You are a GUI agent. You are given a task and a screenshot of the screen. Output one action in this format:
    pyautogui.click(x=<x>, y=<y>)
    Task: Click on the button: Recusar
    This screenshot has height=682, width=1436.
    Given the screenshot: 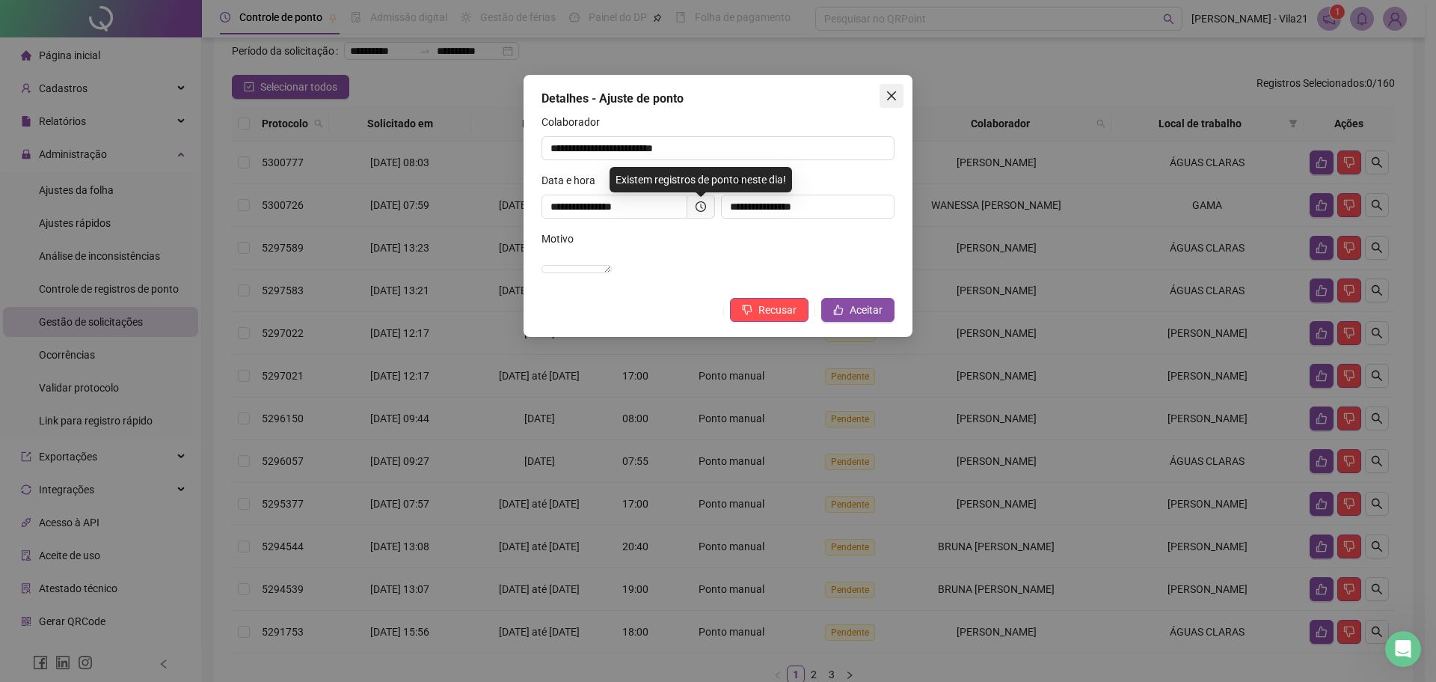 What is the action you would take?
    pyautogui.click(x=769, y=310)
    